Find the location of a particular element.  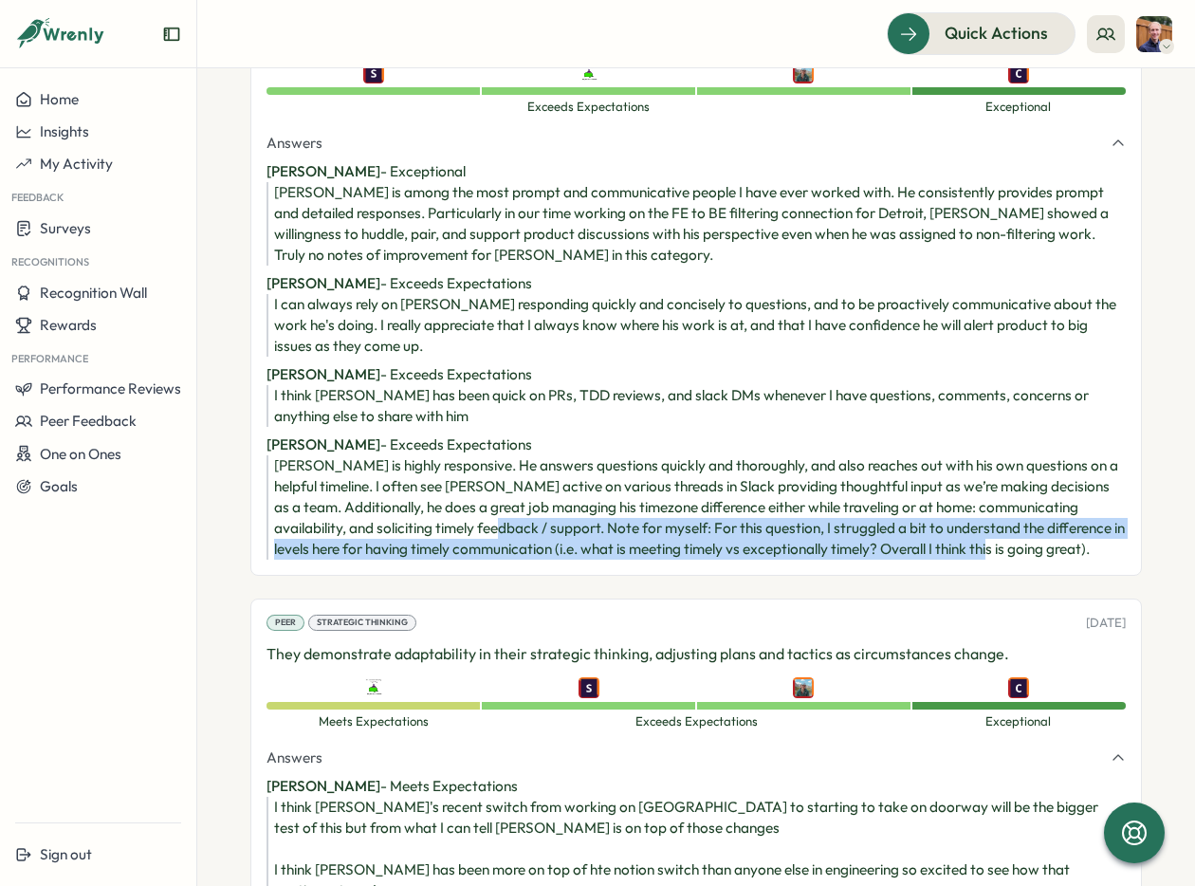

button: Morgan Ludtke is located at coordinates (1155, 34).